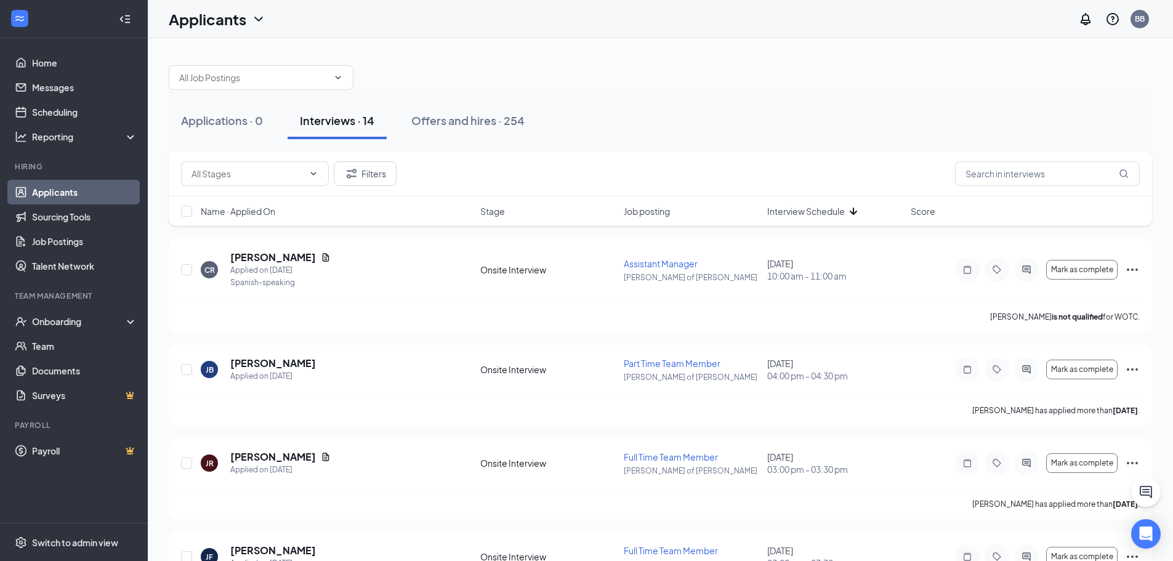  I want to click on svg: Analysis, so click(21, 137).